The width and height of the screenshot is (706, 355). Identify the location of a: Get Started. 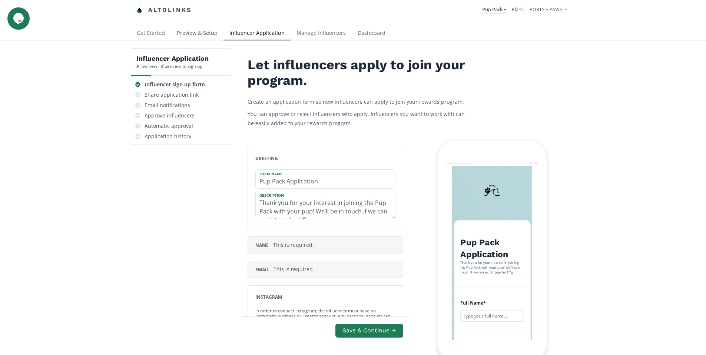
(151, 34).